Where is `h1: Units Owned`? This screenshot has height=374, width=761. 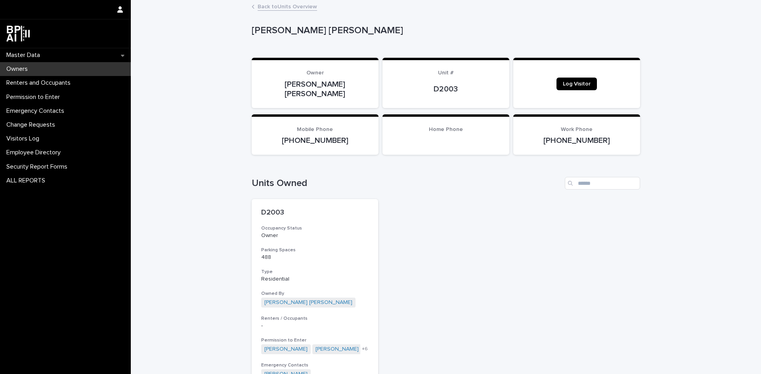
h1: Units Owned is located at coordinates (407, 183).